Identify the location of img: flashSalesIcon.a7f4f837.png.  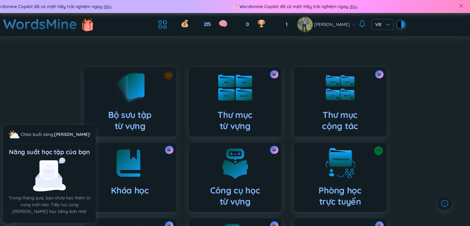
(87, 25).